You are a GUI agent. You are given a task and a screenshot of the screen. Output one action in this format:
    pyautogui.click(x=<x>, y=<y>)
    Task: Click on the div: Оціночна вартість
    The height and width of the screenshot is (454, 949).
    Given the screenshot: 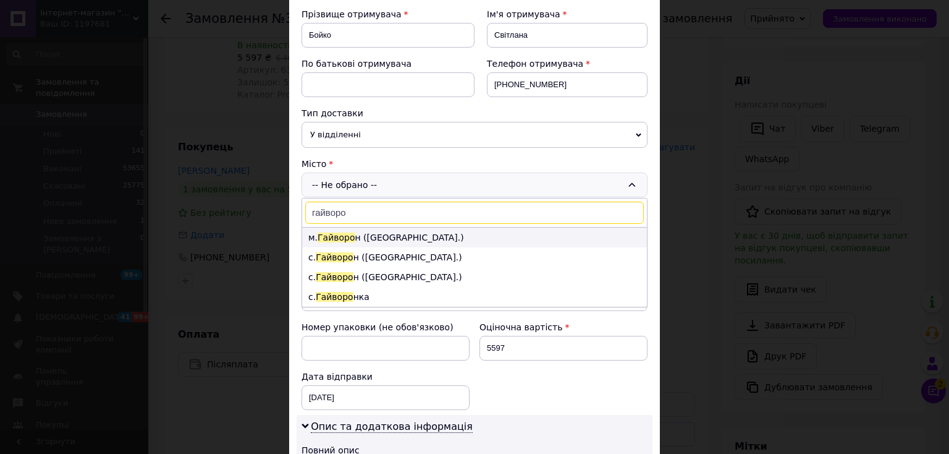 What is the action you would take?
    pyautogui.click(x=564, y=327)
    